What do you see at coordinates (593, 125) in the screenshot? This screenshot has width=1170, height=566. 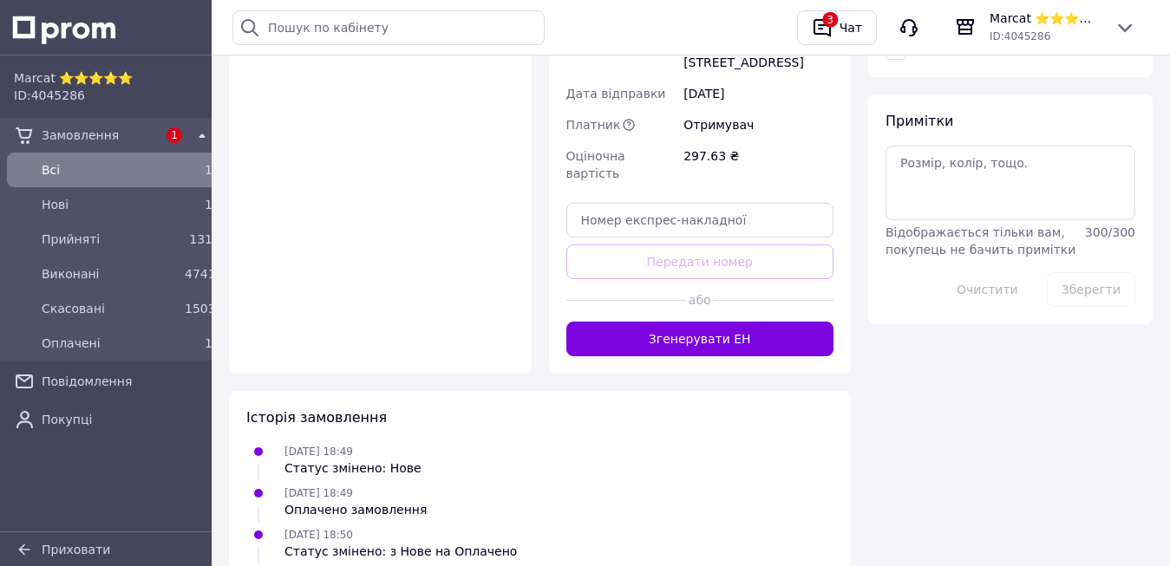 I see `span: Платник` at bounding box center [593, 125].